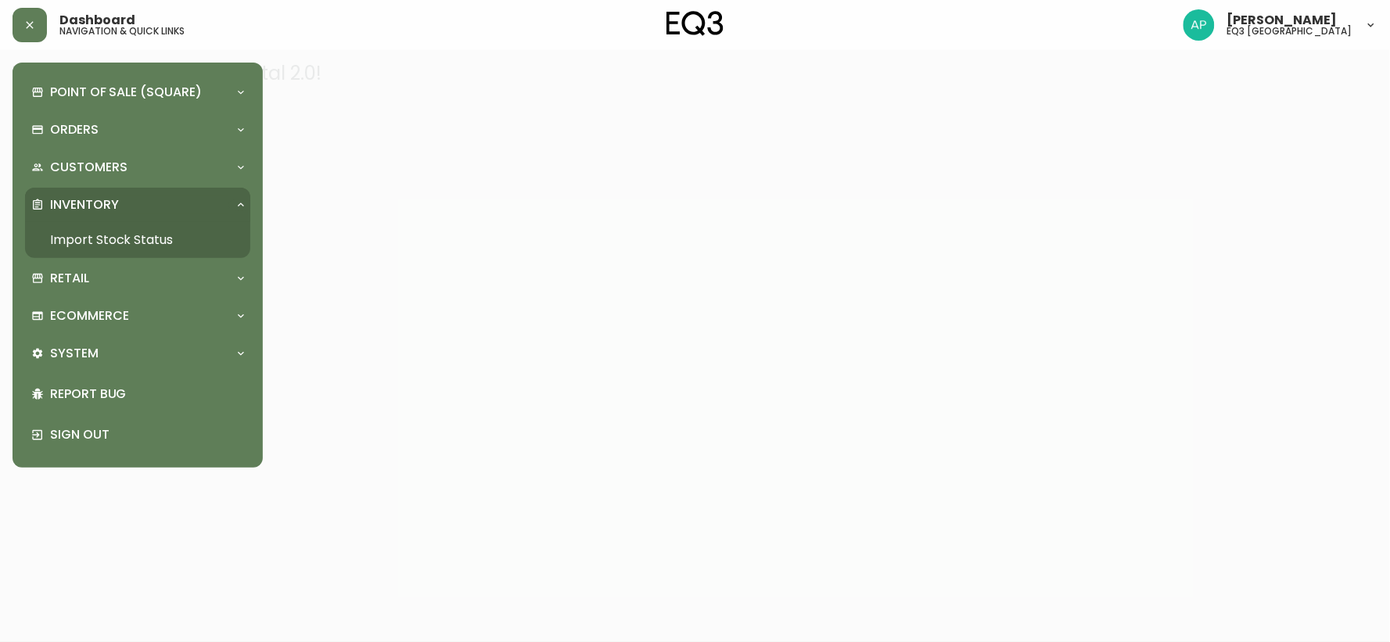 This screenshot has width=1390, height=642. Describe the element at coordinates (89, 316) in the screenshot. I see `p: Ecommerce` at that location.